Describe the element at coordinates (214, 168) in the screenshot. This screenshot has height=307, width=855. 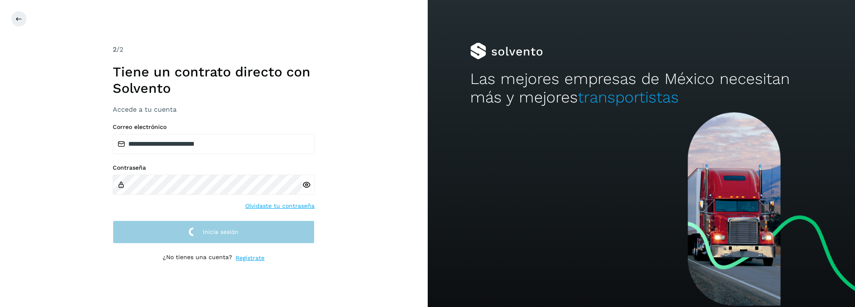
I see `label: Contraseña` at that location.